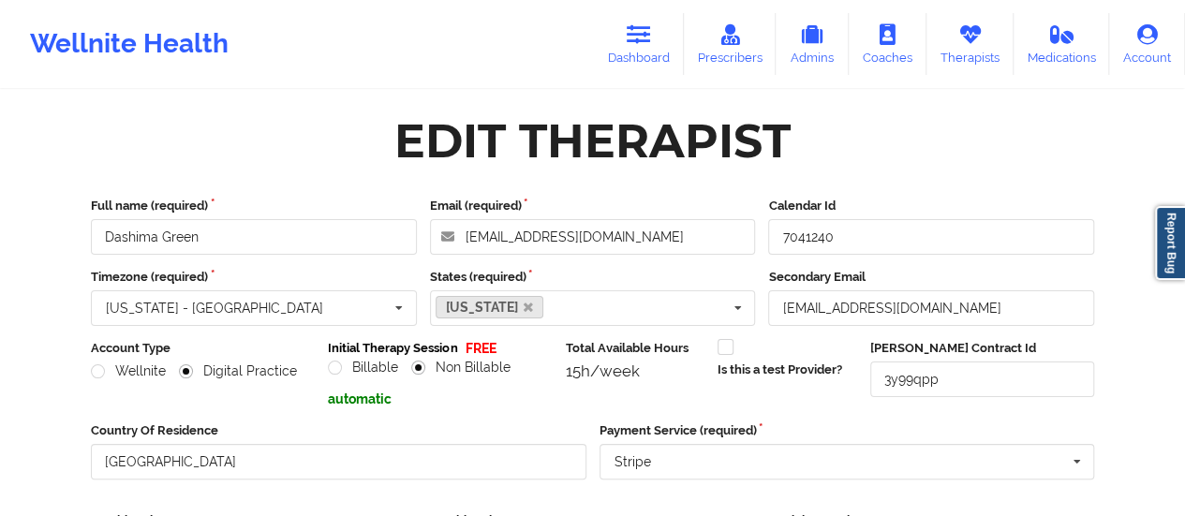  What do you see at coordinates (635, 348) in the screenshot?
I see `label: Total Available Hours` at bounding box center [635, 348].